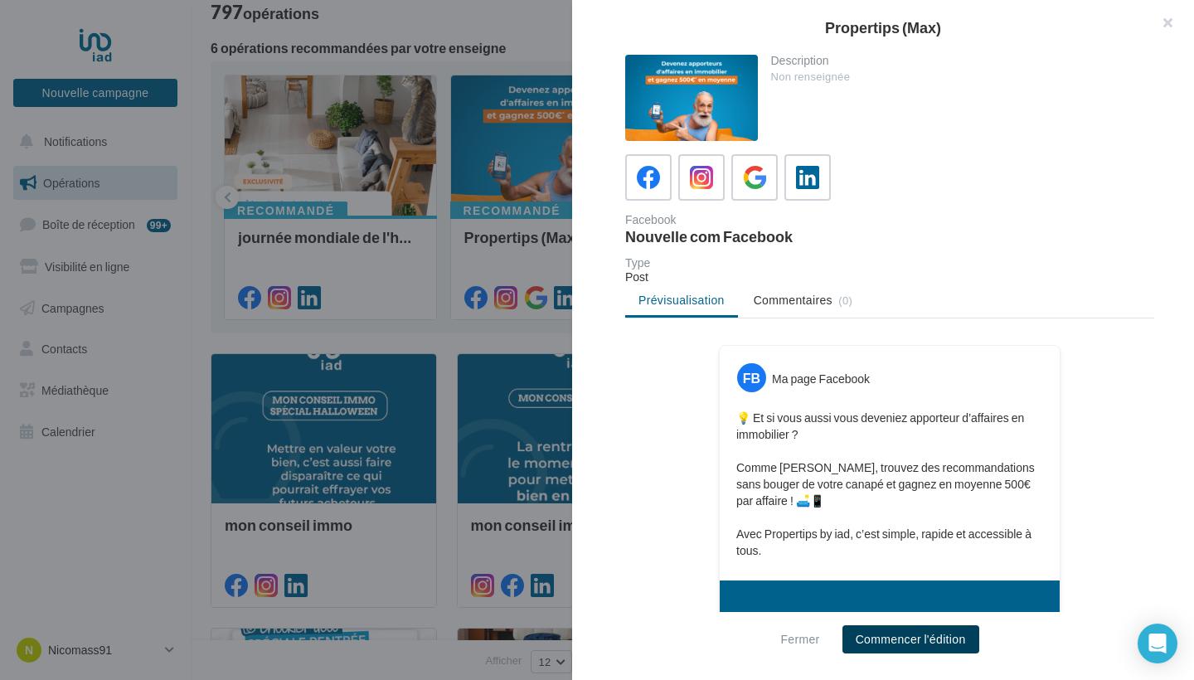 The height and width of the screenshot is (680, 1194). What do you see at coordinates (956, 61) in the screenshot?
I see `div: Description` at bounding box center [956, 61].